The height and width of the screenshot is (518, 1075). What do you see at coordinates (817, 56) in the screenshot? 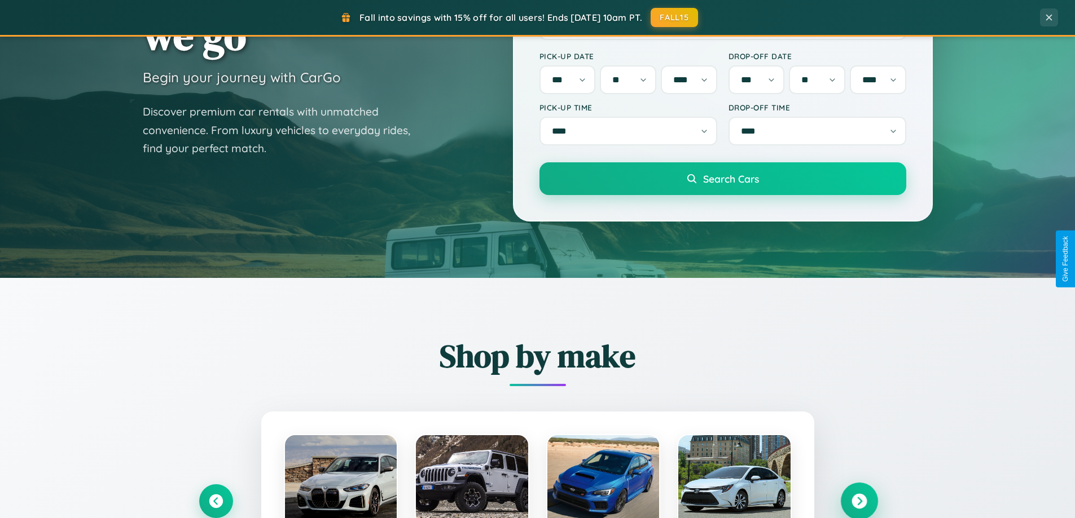
I see `label: Drop-off Date` at bounding box center [817, 56].